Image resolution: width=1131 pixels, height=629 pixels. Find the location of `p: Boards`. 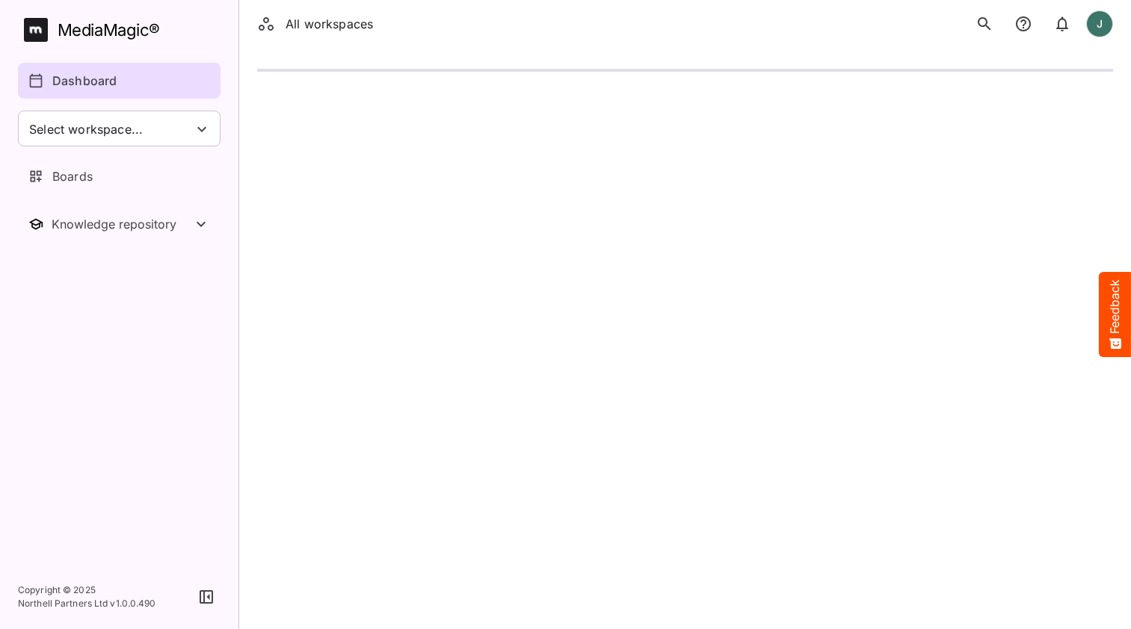

p: Boards is located at coordinates (72, 176).